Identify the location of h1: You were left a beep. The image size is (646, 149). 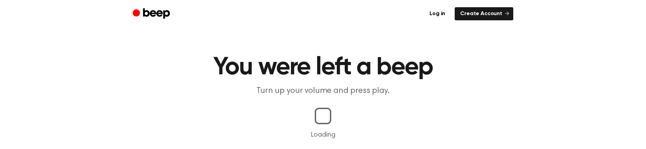
(323, 68).